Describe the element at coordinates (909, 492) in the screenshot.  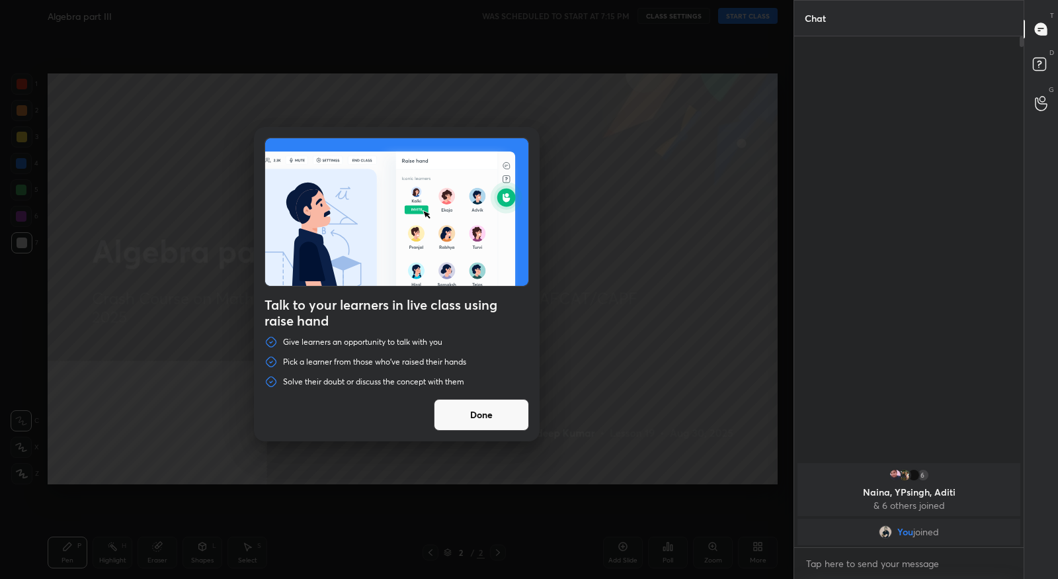
I see `p: Naina, YPsingh, Aditi` at that location.